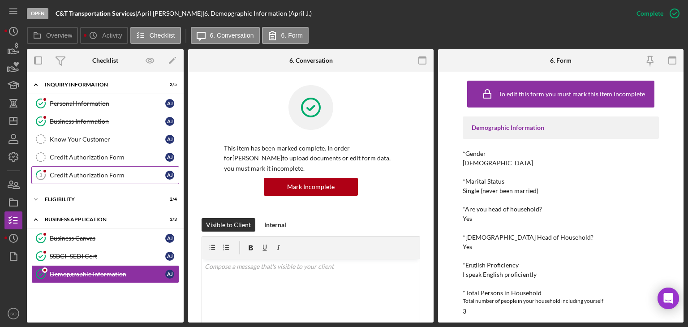  Describe the element at coordinates (229, 225) in the screenshot. I see `button: Visible to Client` at that location.